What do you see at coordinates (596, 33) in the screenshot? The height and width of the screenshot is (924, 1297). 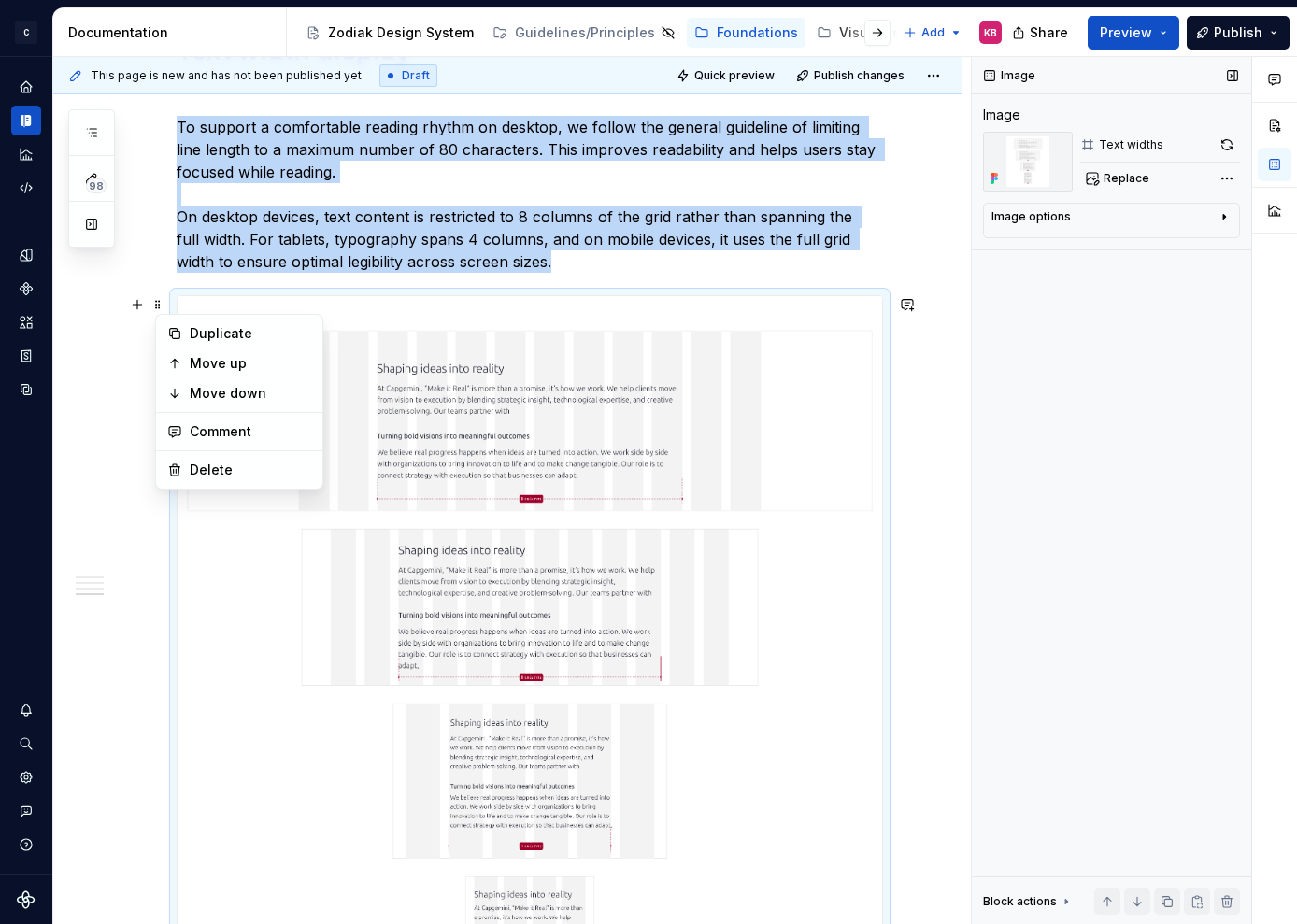 I see `div: Page tree` at bounding box center [596, 33].